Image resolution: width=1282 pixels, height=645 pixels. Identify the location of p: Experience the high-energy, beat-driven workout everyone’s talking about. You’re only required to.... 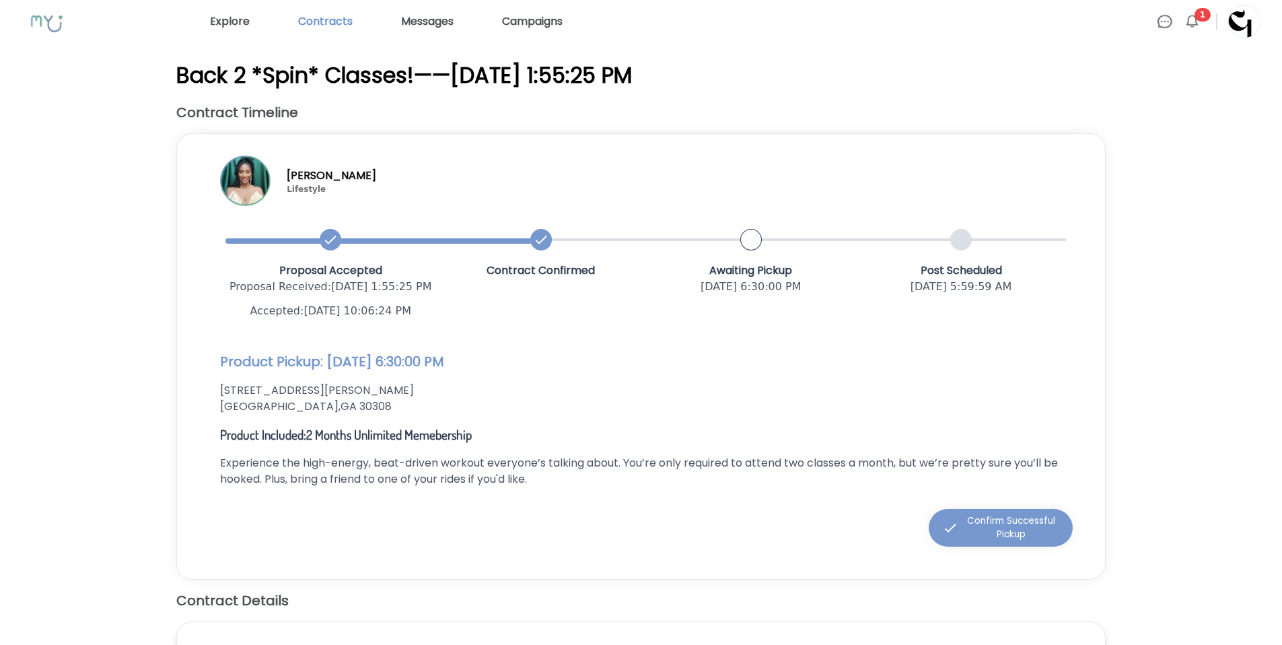
(641, 471).